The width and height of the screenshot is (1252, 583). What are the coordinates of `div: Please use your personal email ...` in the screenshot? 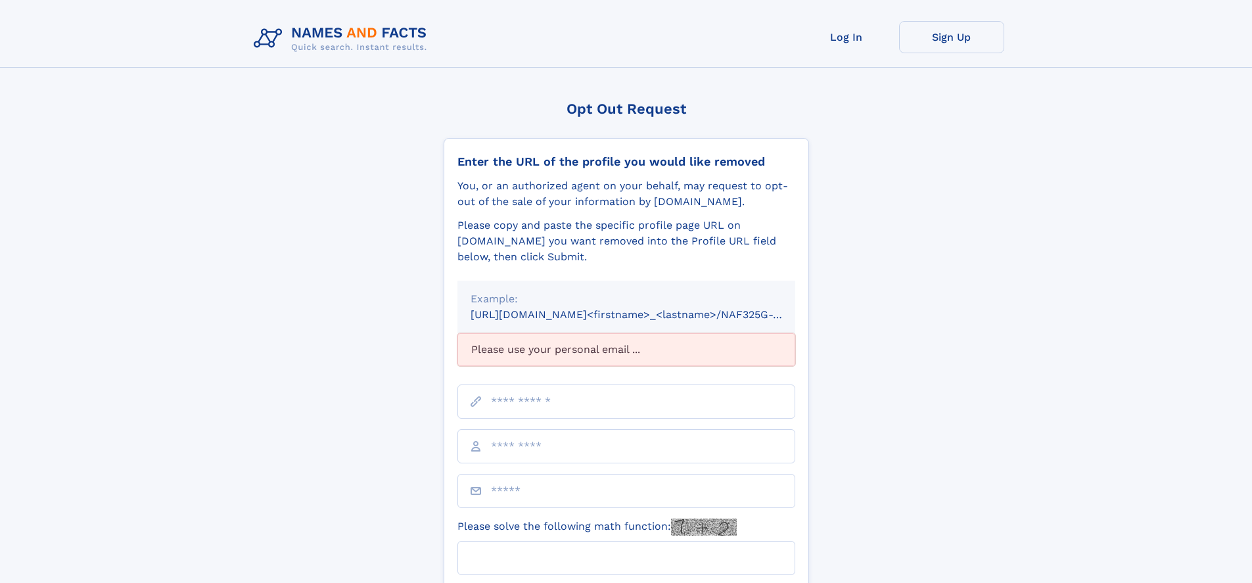 It's located at (626, 350).